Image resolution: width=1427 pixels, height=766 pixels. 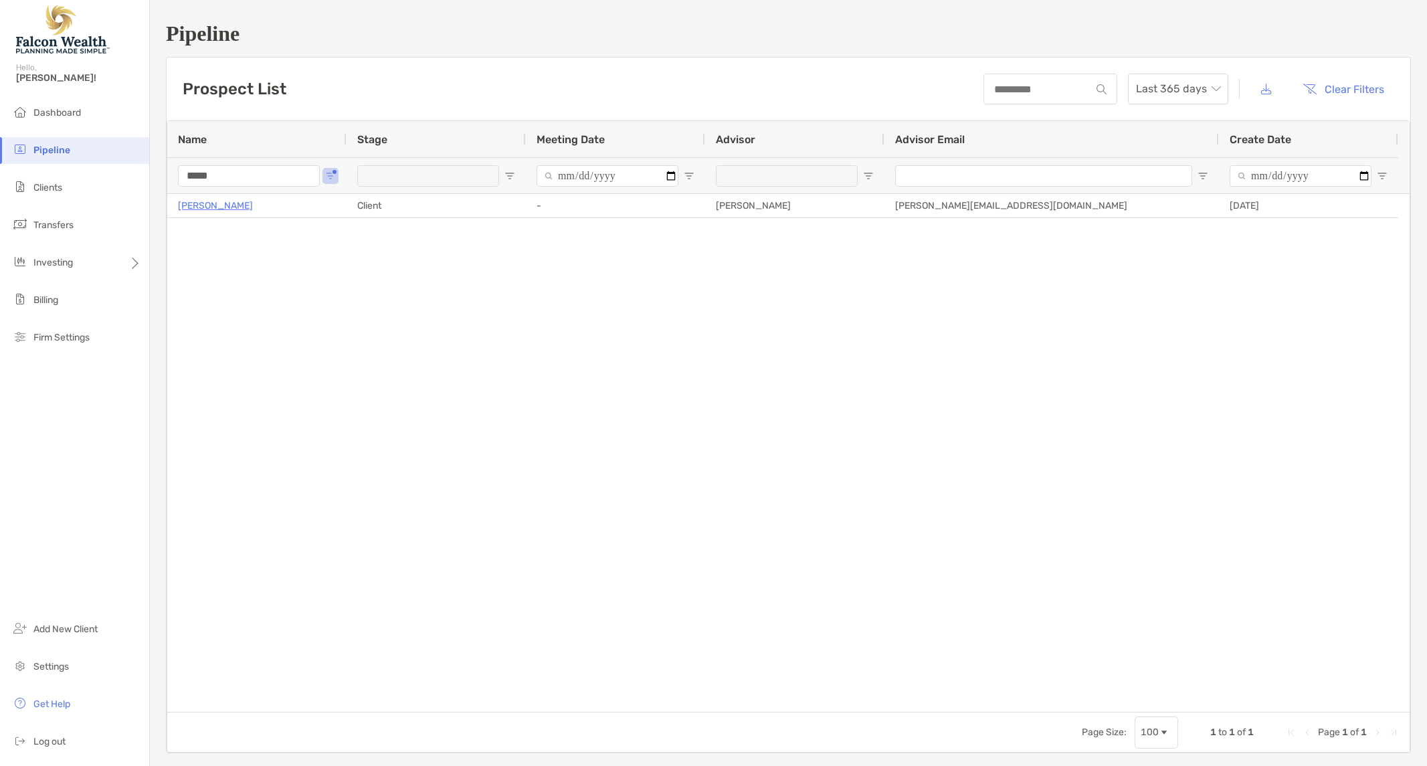 I want to click on span: to, so click(x=1223, y=732).